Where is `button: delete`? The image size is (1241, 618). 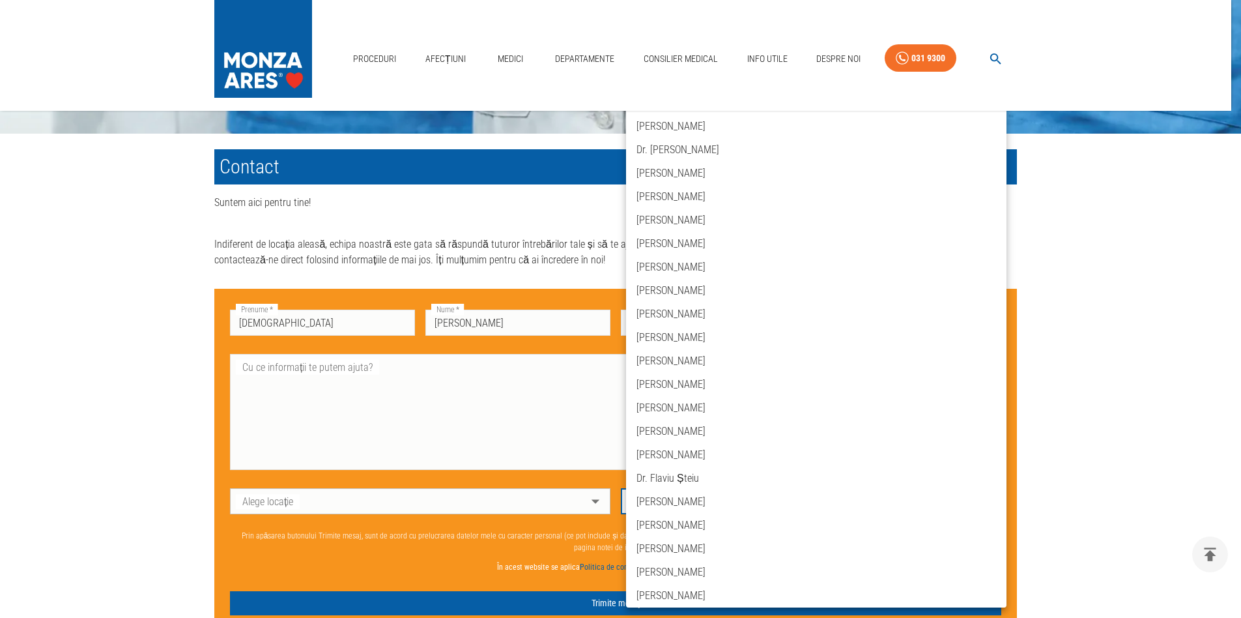
button: delete is located at coordinates (1210, 554).